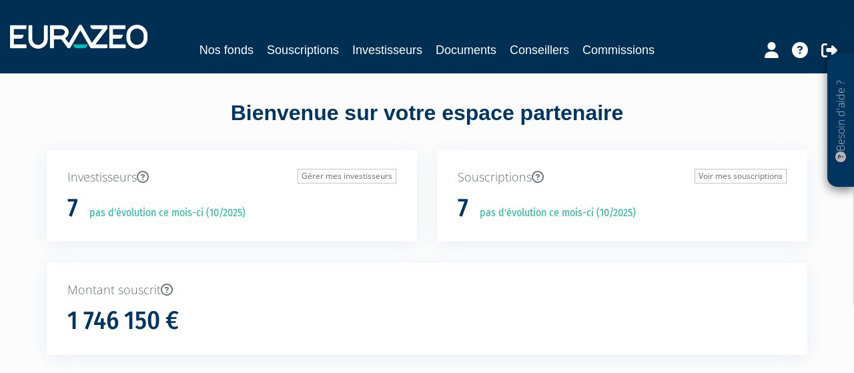 This screenshot has width=854, height=373. Describe the element at coordinates (539, 50) in the screenshot. I see `a: Conseillers` at that location.